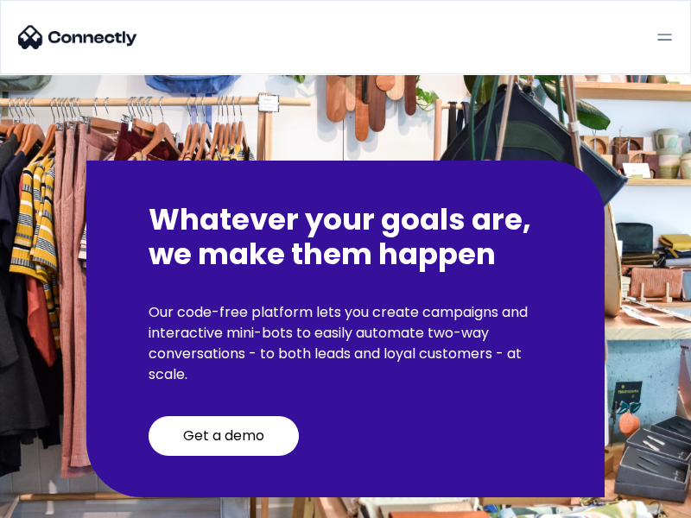  Describe the element at coordinates (224, 436) in the screenshot. I see `div: Get a demo` at that location.